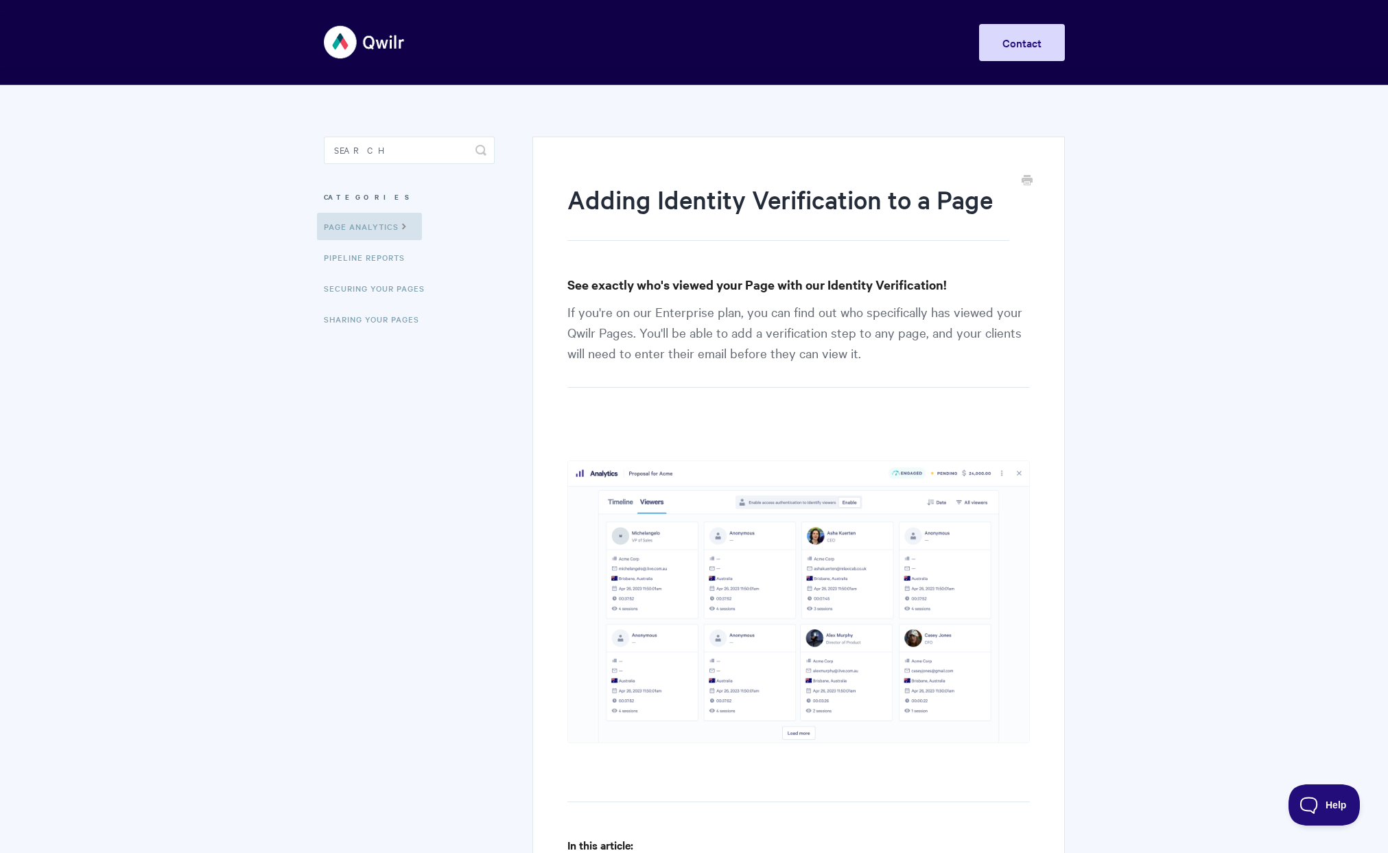 The image size is (1388, 853). I want to click on h3: See exactly who's viewed your Page with our Identity Verification!, so click(798, 285).